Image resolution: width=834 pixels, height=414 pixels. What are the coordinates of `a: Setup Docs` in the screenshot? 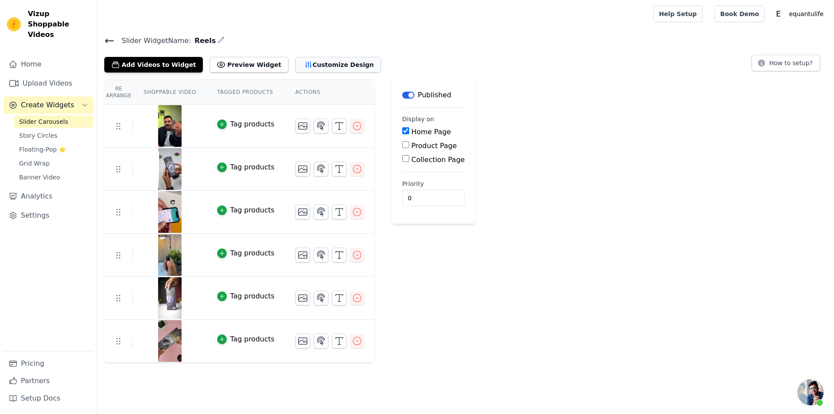 It's located at (48, 398).